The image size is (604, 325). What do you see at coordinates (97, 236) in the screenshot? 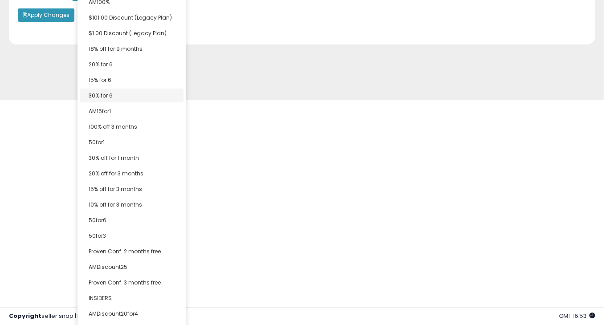
I see `span: 50for3` at bounding box center [97, 236].